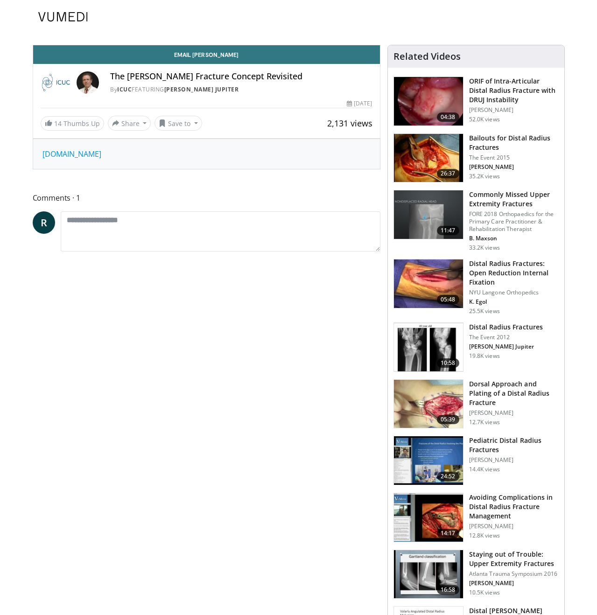 This screenshot has width=597, height=615. What do you see at coordinates (484, 248) in the screenshot?
I see `p: 33.2K views` at bounding box center [484, 248].